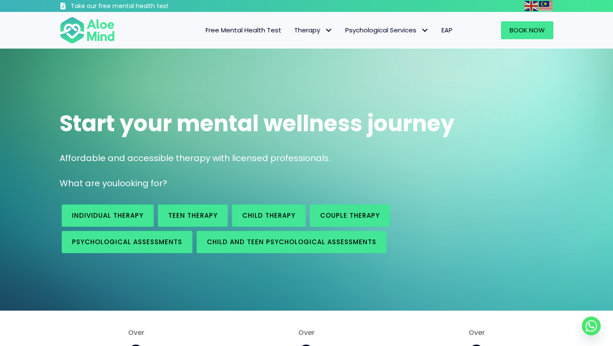 This screenshot has height=346, width=613. I want to click on p: Affordable and accessible therapy with licensed professionals., so click(307, 158).